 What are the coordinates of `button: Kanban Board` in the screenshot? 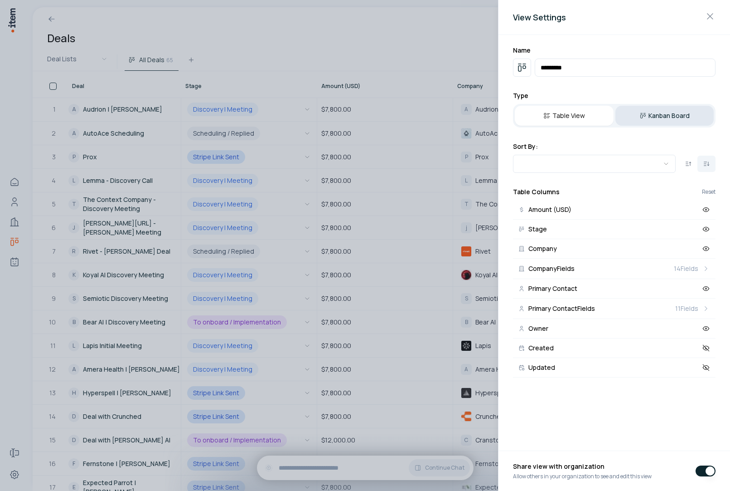 It's located at (665, 116).